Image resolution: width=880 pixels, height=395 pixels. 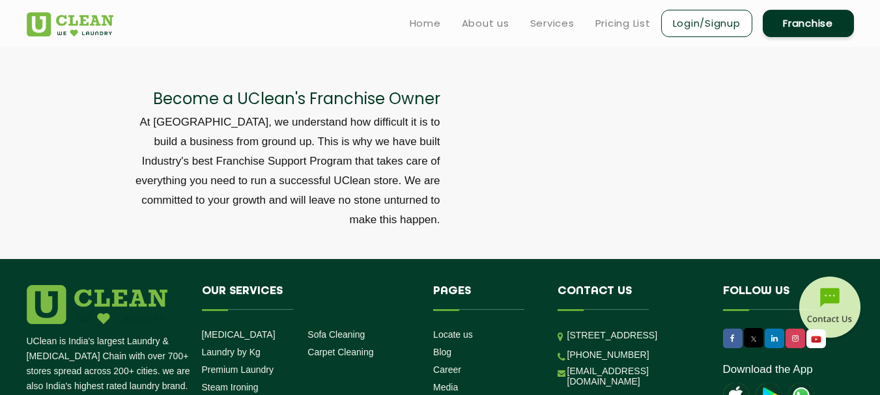 I want to click on h4: Contact us, so click(x=630, y=298).